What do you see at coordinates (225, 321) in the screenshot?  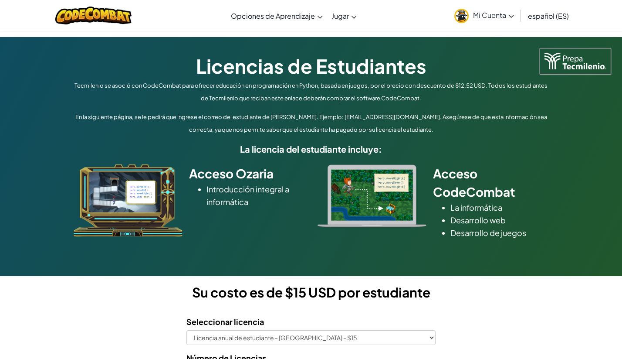 I see `label: Seleccionar licencia` at bounding box center [225, 321].